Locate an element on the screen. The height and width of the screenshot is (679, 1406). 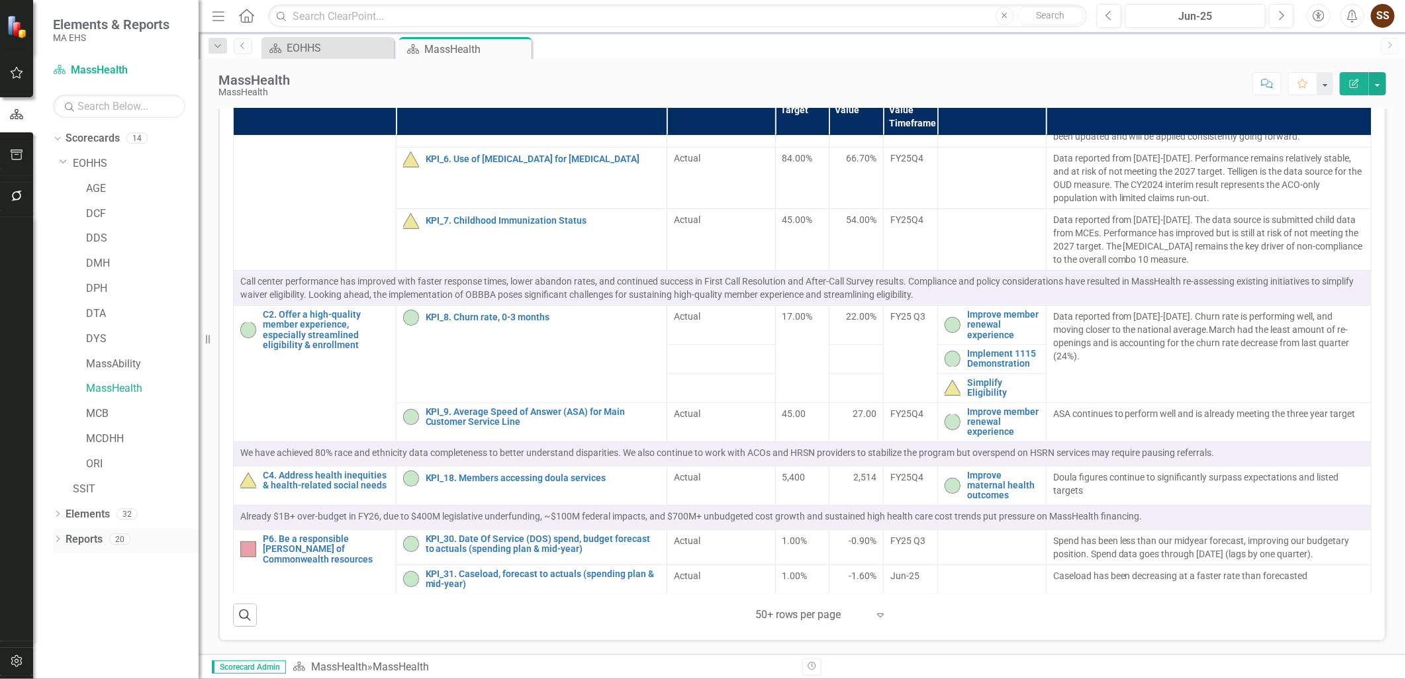
a: DCF is located at coordinates (142, 214).